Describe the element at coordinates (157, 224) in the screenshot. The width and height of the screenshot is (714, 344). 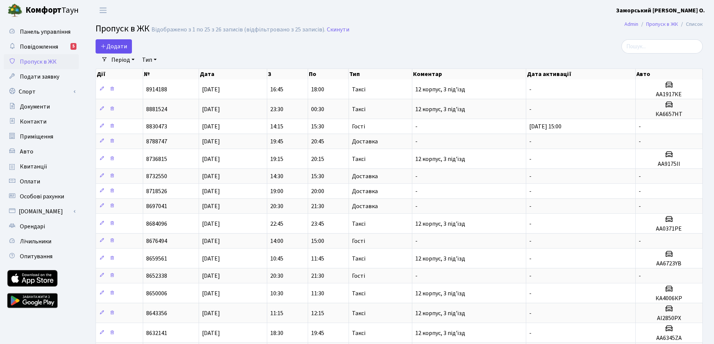
I see `span: 8684096` at that location.